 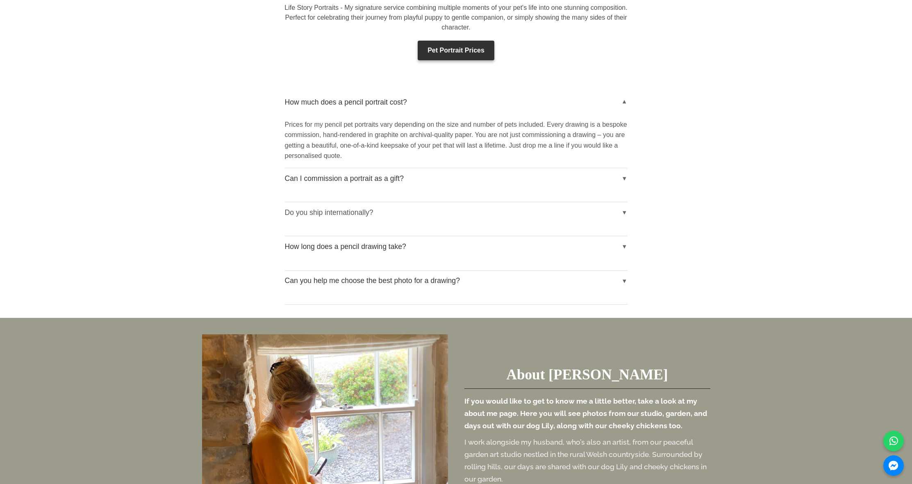 What do you see at coordinates (456, 178) in the screenshot?
I see `button: Can I commission a portrait as a gift?` at bounding box center [456, 178].